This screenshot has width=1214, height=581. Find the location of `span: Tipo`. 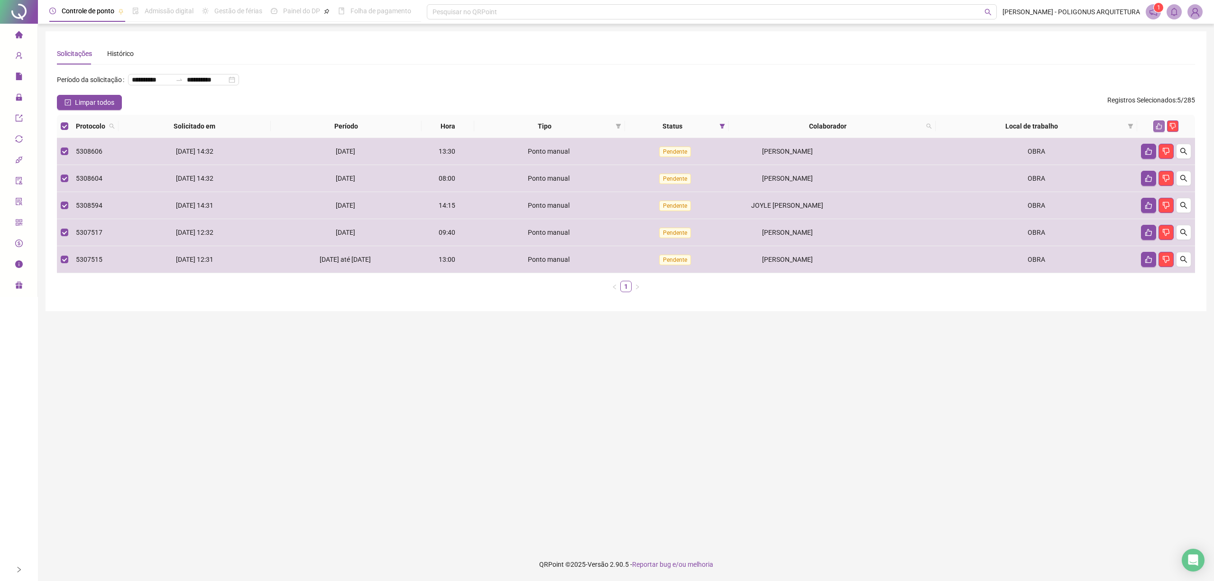

span: Tipo is located at coordinates (545, 126).